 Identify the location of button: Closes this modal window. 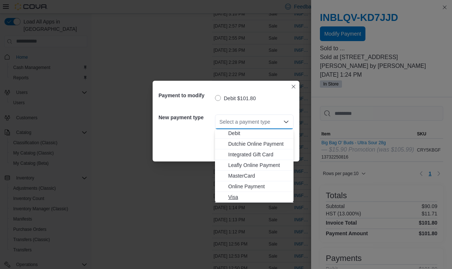
(294, 87).